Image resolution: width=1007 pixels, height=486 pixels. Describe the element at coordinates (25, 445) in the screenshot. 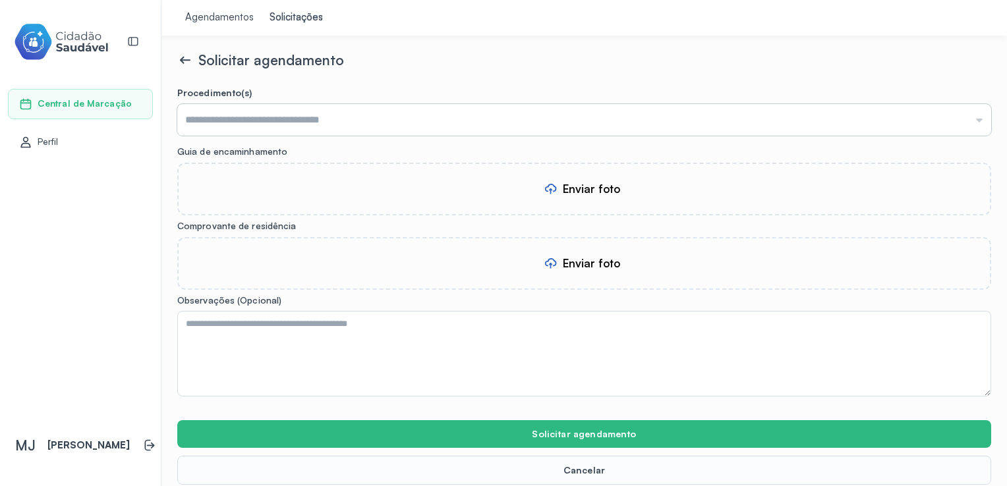

I see `span: MJ` at that location.